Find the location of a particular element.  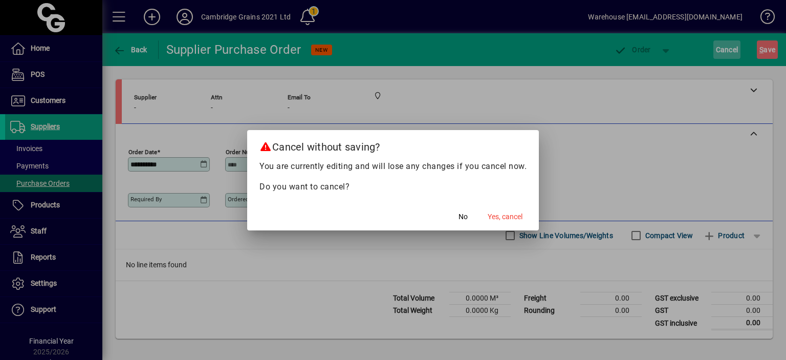

button: Yes, cancel is located at coordinates (505, 217).